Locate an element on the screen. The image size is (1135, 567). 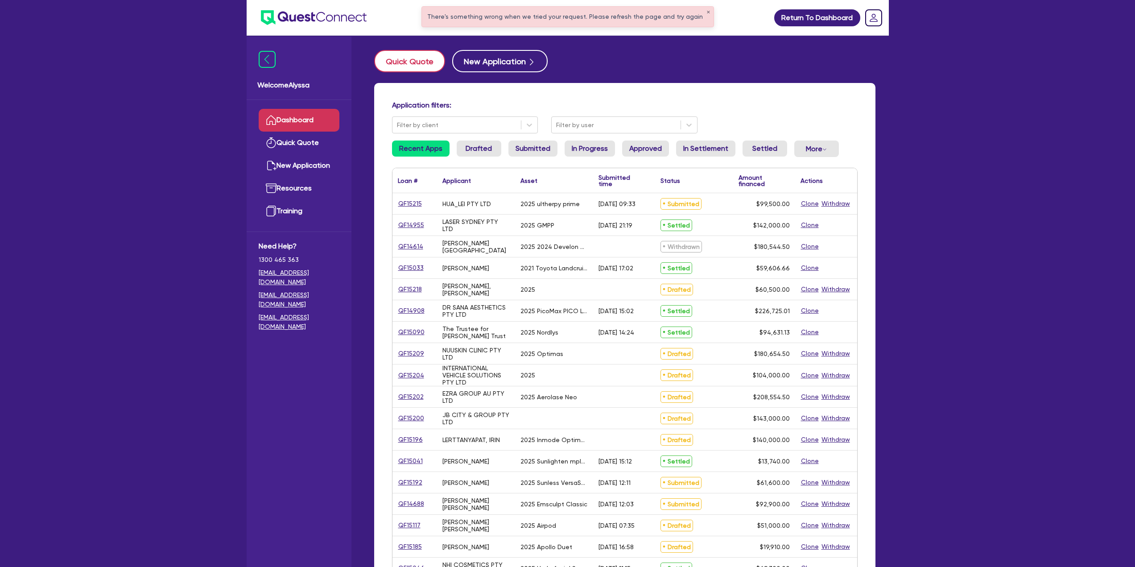
div: 2025 Aerolase Neo is located at coordinates (549, 397).